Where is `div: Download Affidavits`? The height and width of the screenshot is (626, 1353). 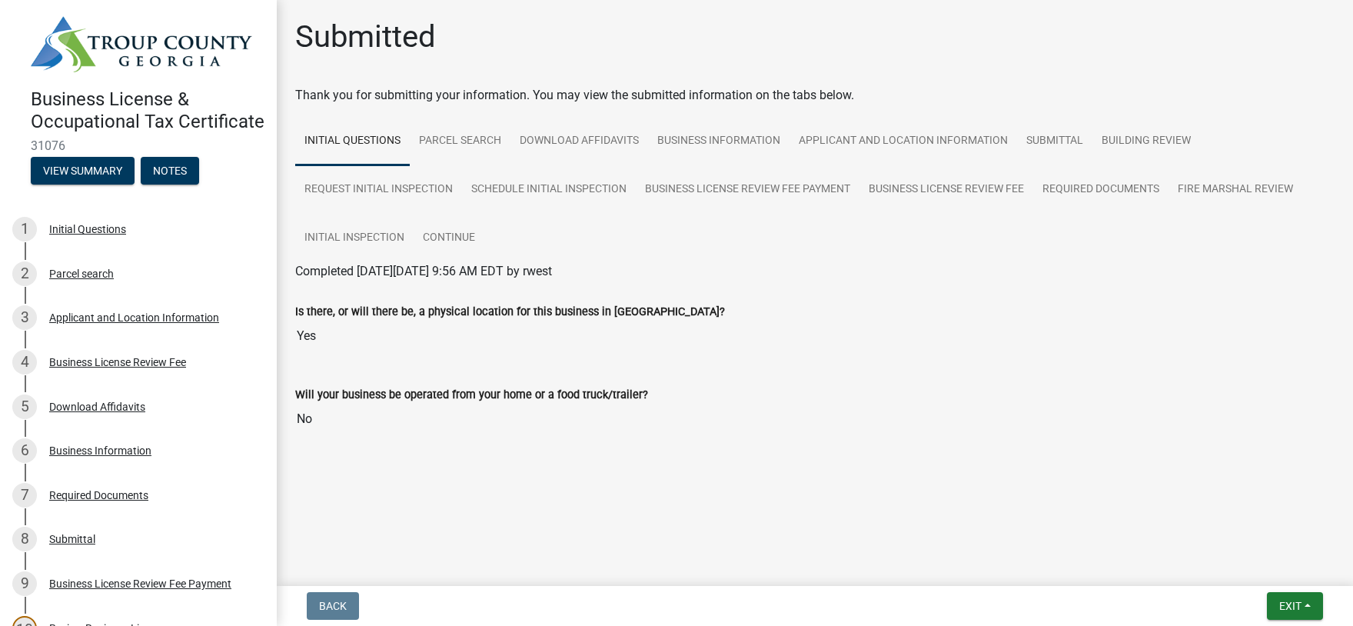
div: Download Affidavits is located at coordinates (97, 407).